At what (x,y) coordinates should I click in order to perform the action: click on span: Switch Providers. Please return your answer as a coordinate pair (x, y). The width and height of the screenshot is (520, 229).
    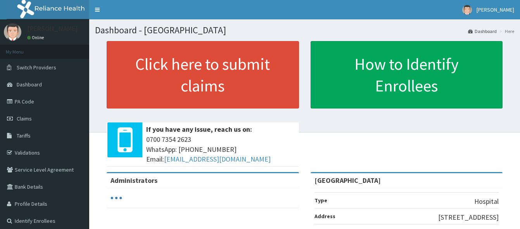
    Looking at the image, I should click on (36, 68).